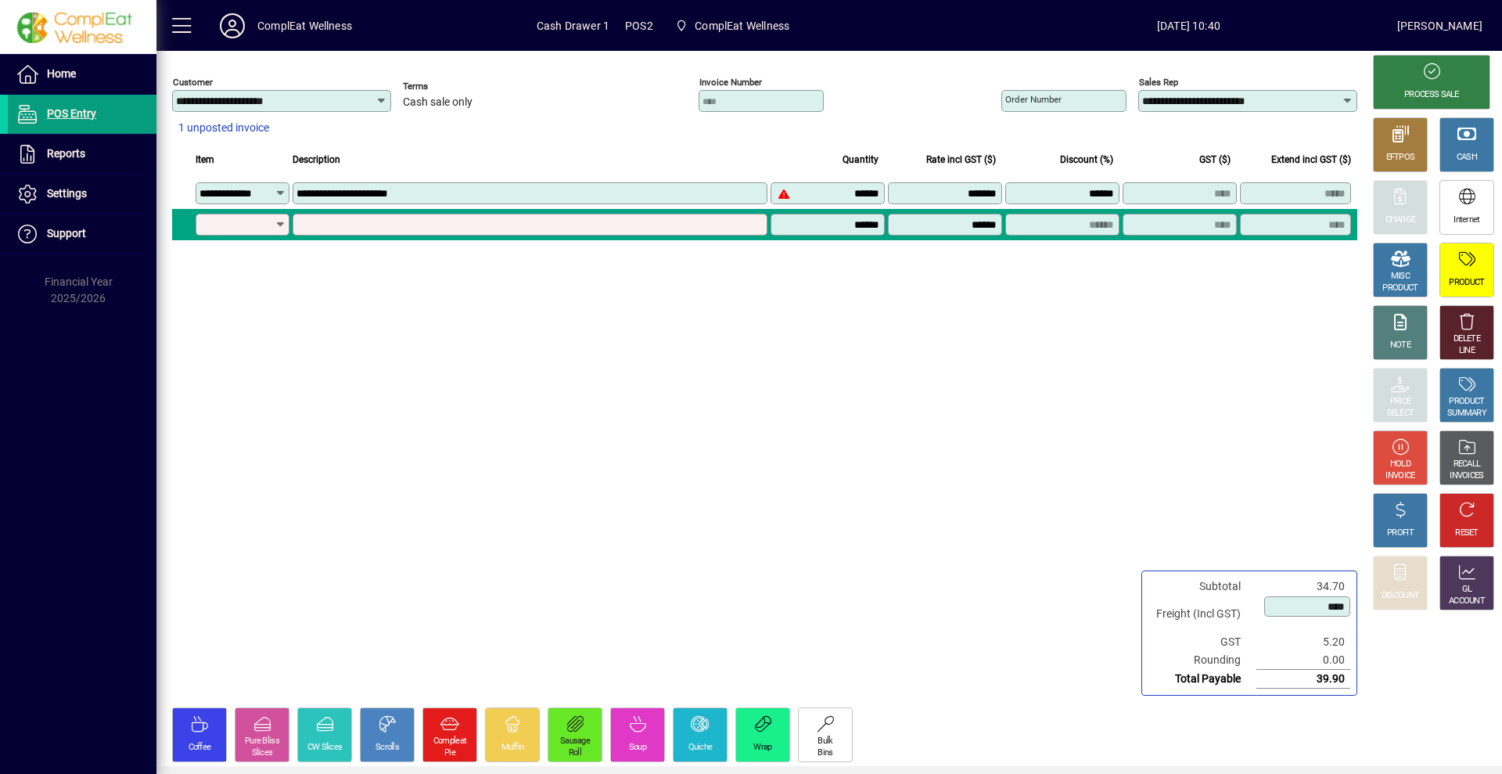 Image resolution: width=1502 pixels, height=774 pixels. Describe the element at coordinates (262, 741) in the screenshot. I see `div: Pure Bliss` at that location.